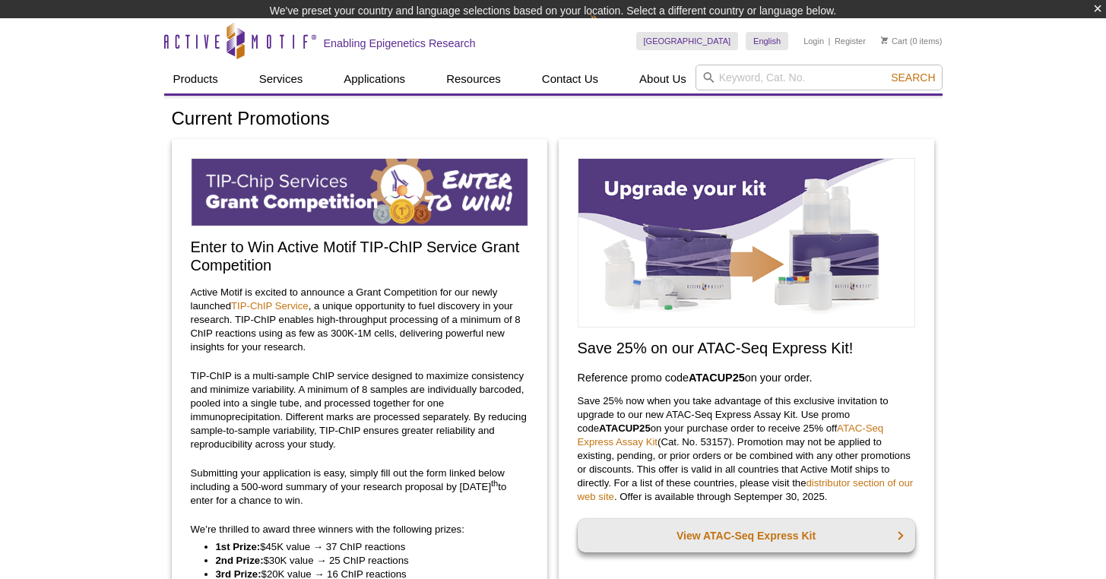 This screenshot has width=1106, height=579. I want to click on a: Contact Us, so click(570, 79).